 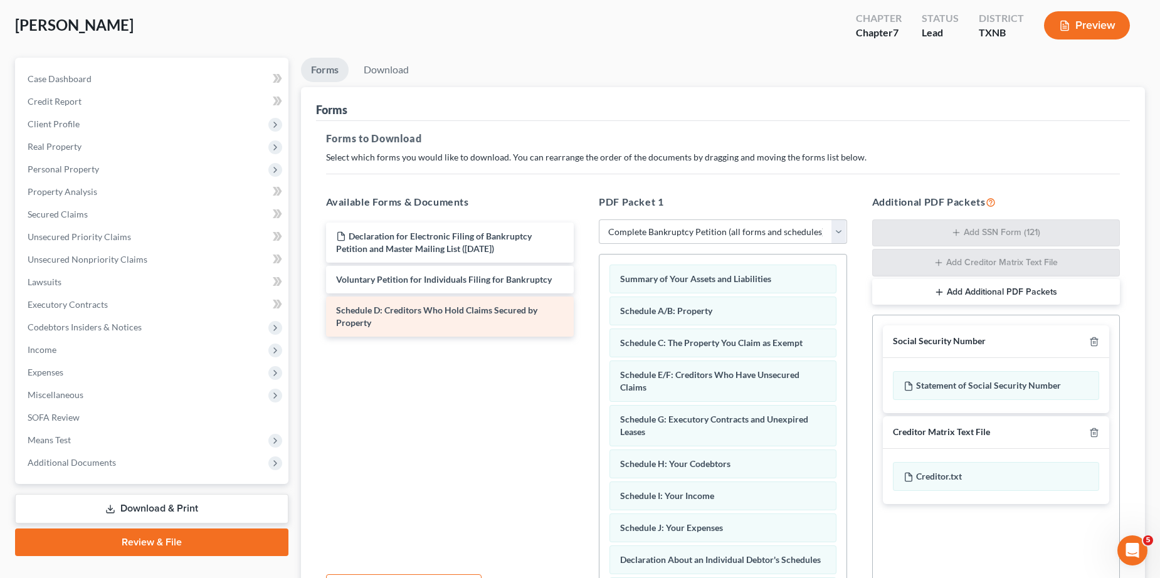 I want to click on a: Unsecured Priority Claims, so click(x=153, y=237).